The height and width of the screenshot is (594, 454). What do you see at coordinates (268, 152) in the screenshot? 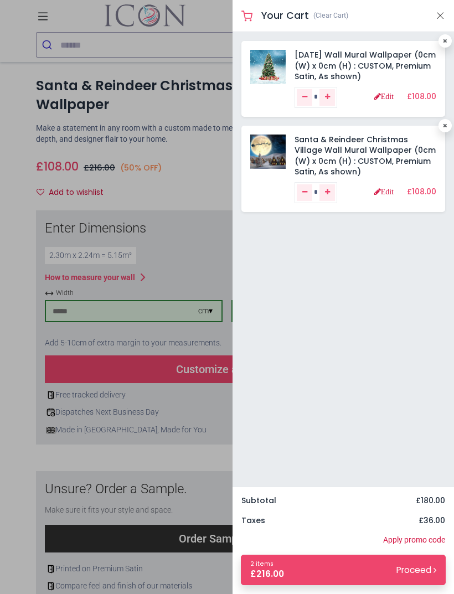
I see `img: 5vMfwKRhMOuuwAQugAAAABJRU5ErkJggg==` at bounding box center [268, 152].